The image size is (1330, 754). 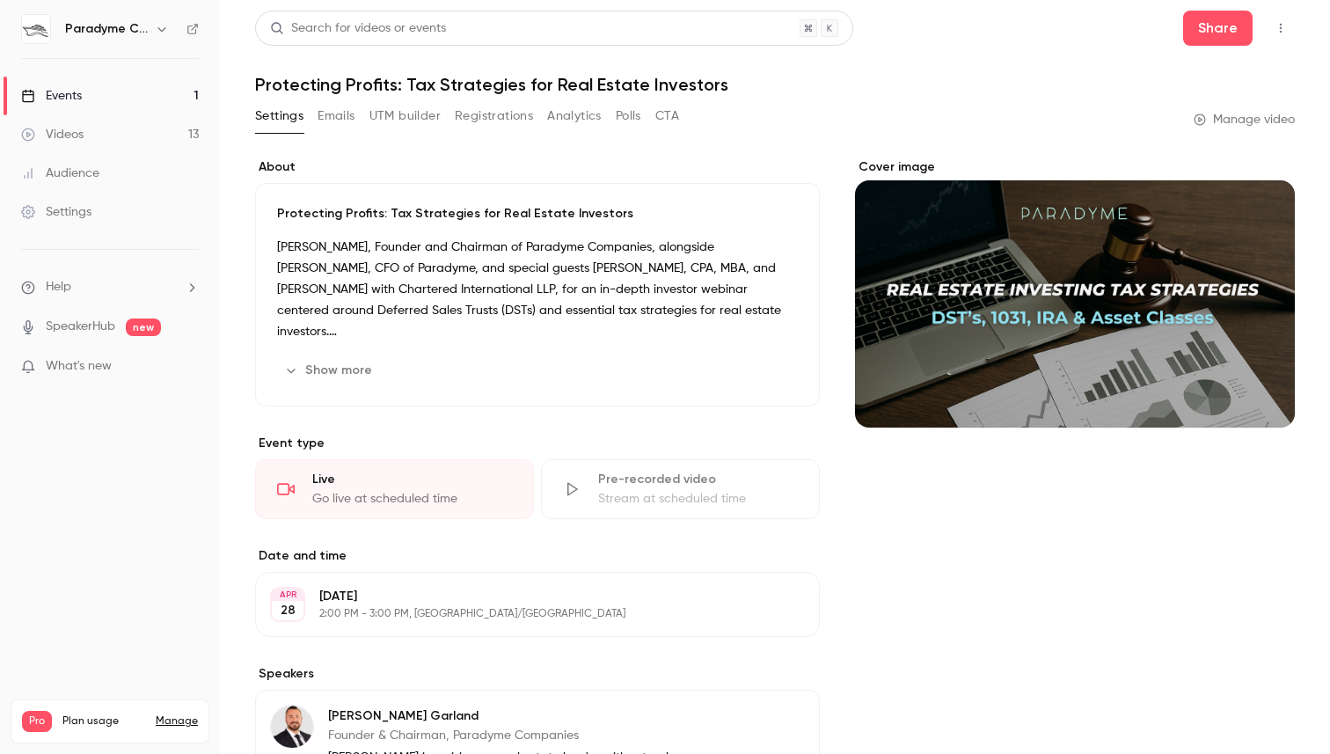 I want to click on section: Cover image, so click(x=1075, y=293).